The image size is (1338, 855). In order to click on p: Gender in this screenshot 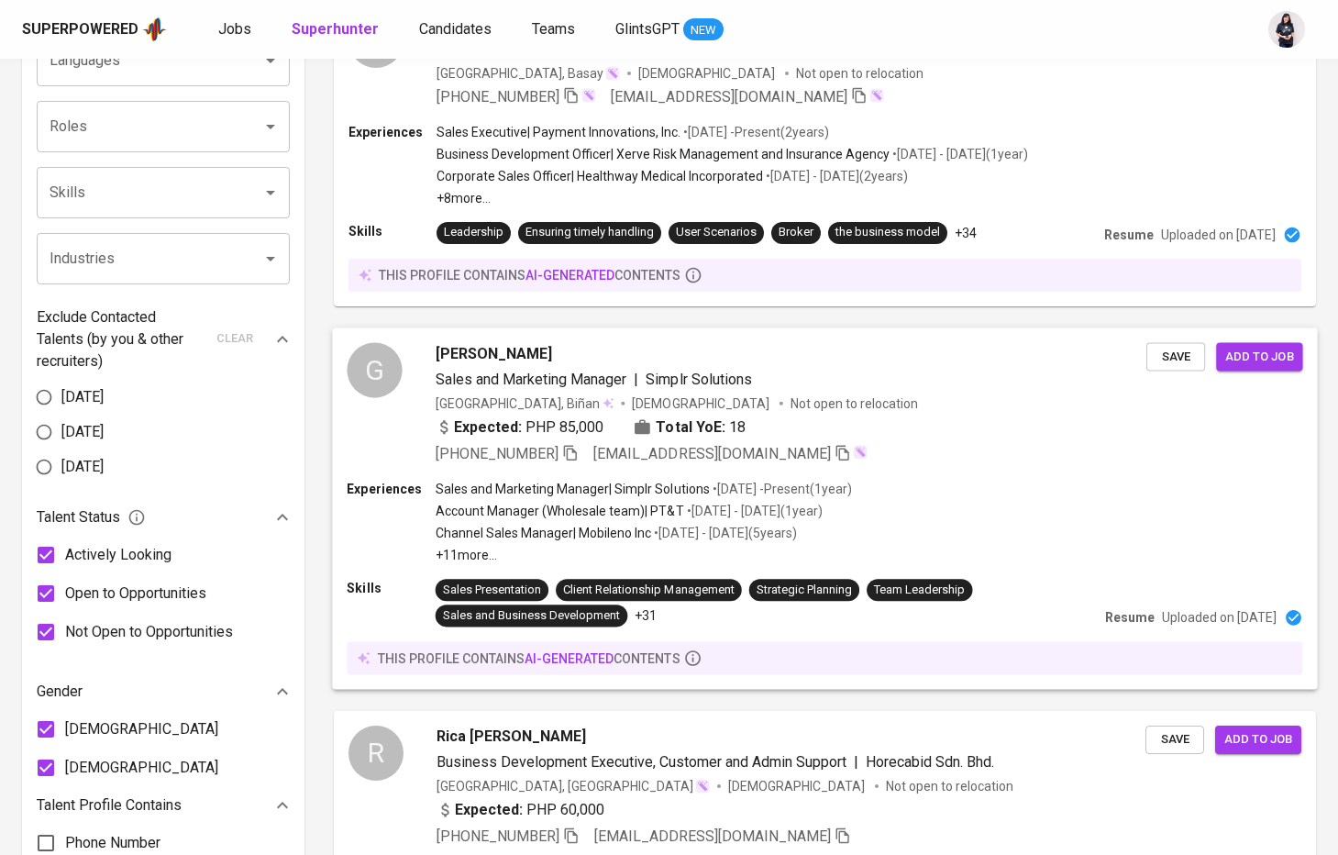, I will do `click(60, 692)`.